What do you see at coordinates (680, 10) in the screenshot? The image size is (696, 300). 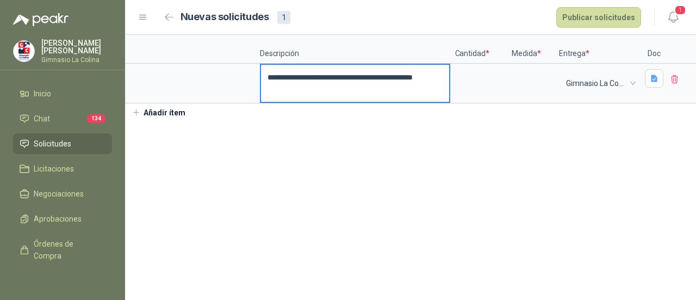 I see `span: 1` at bounding box center [680, 10].